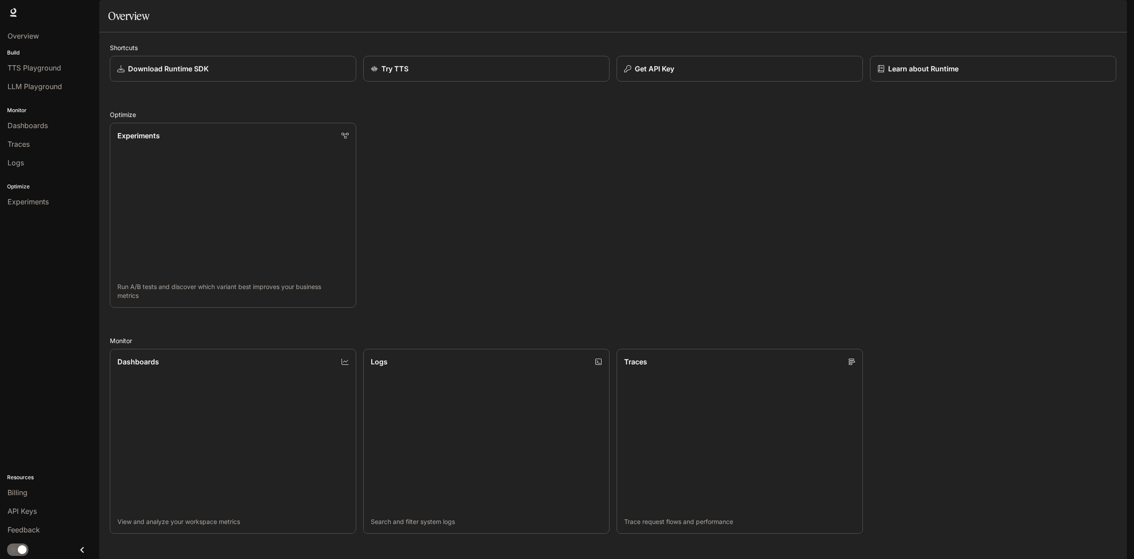  I want to click on a: Download Runtime SDK, so click(233, 69).